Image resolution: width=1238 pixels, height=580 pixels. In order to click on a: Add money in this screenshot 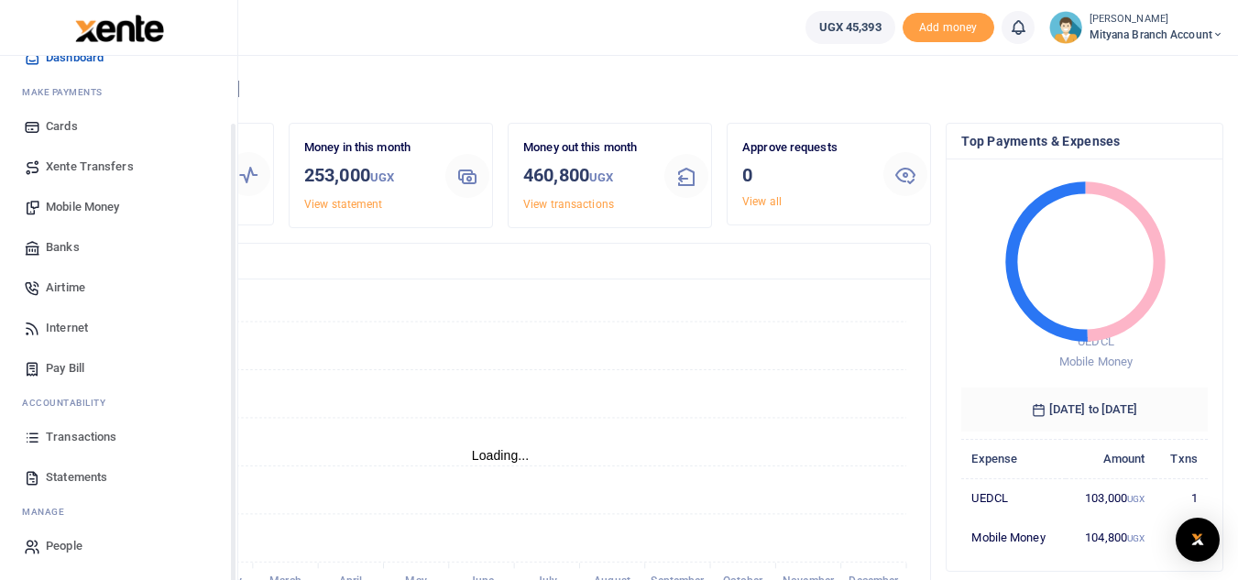, I will do `click(949, 26)`.